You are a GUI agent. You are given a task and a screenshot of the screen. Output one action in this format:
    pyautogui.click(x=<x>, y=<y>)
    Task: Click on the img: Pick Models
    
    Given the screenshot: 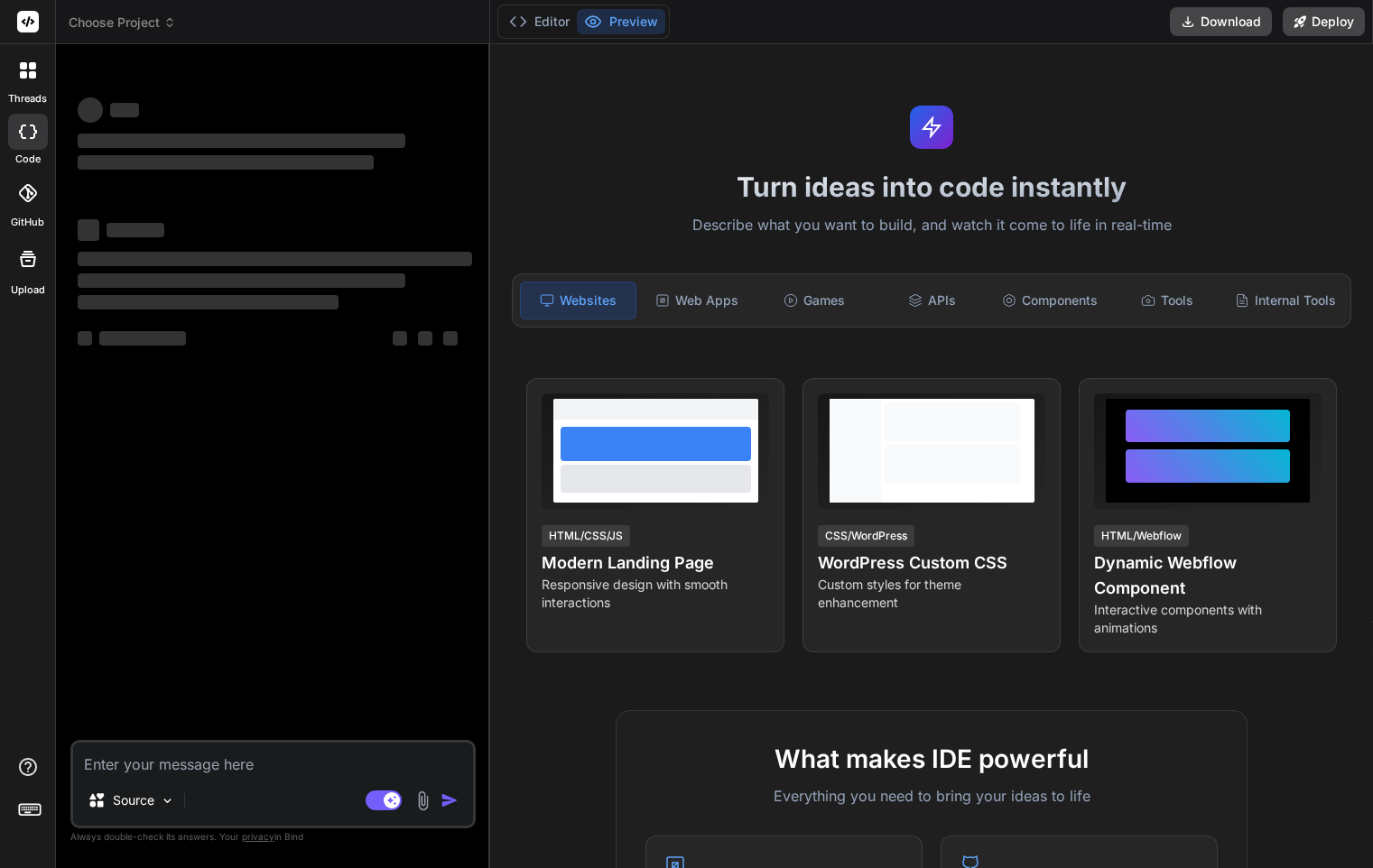 What is the action you would take?
    pyautogui.click(x=167, y=801)
    